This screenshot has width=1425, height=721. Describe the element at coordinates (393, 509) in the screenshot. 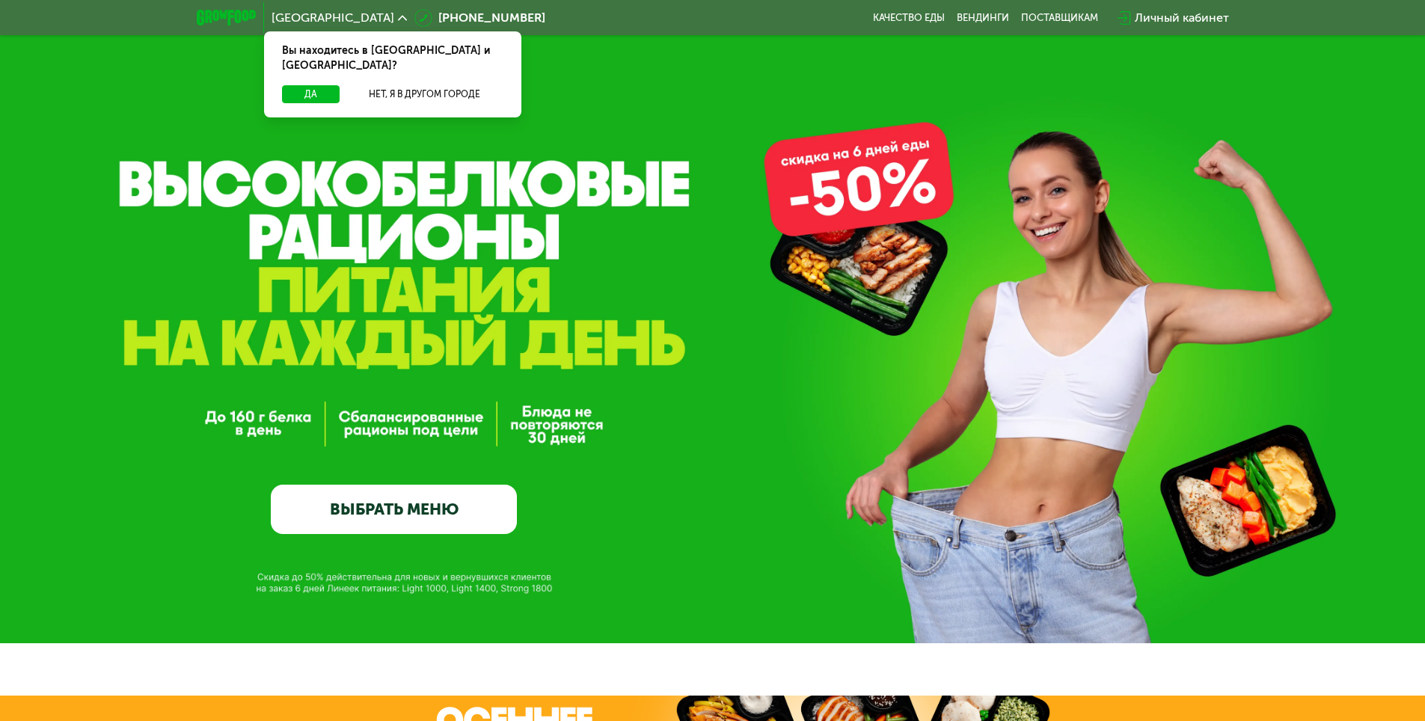

I see `a: ВЫБРАТЬ МЕНЮ` at that location.